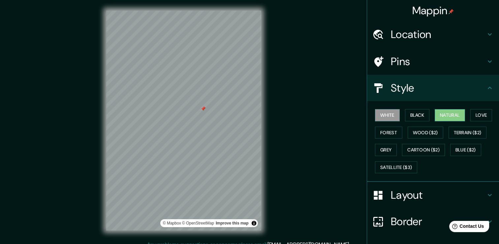 This screenshot has height=244, width=499. I want to click on button: Terrain ($2), so click(468, 132).